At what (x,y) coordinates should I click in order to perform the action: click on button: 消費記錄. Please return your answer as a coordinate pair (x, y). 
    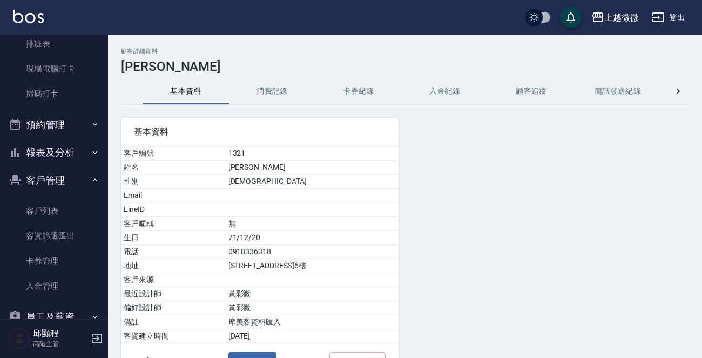
    Looking at the image, I should click on (272, 91).